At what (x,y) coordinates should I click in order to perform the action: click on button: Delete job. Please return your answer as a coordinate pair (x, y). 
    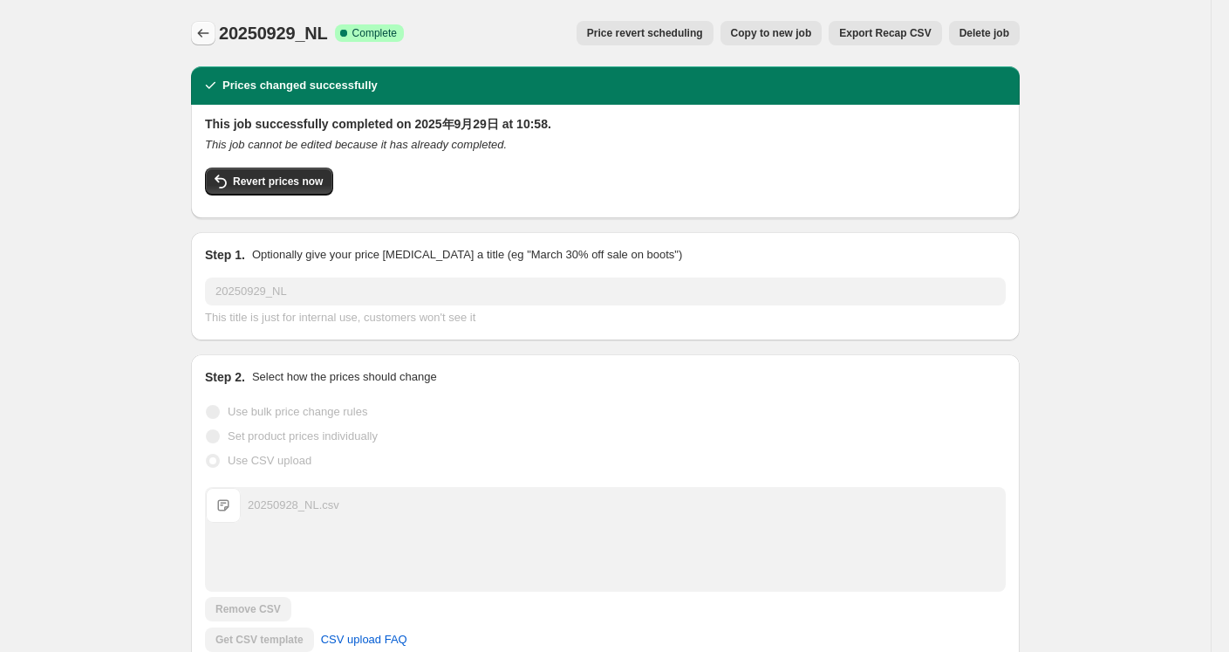
    Looking at the image, I should click on (984, 33).